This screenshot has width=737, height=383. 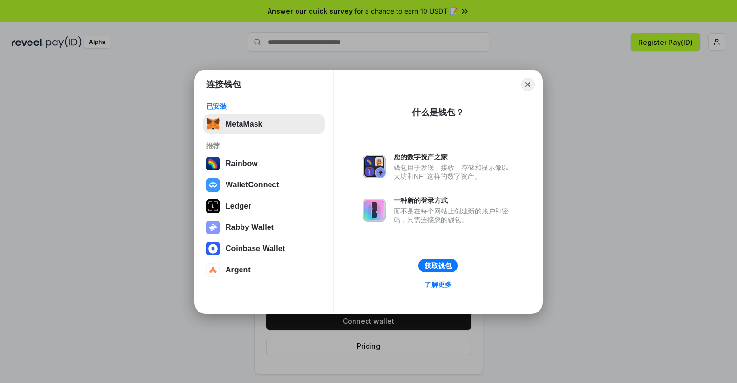 I want to click on div: Ledger, so click(x=238, y=206).